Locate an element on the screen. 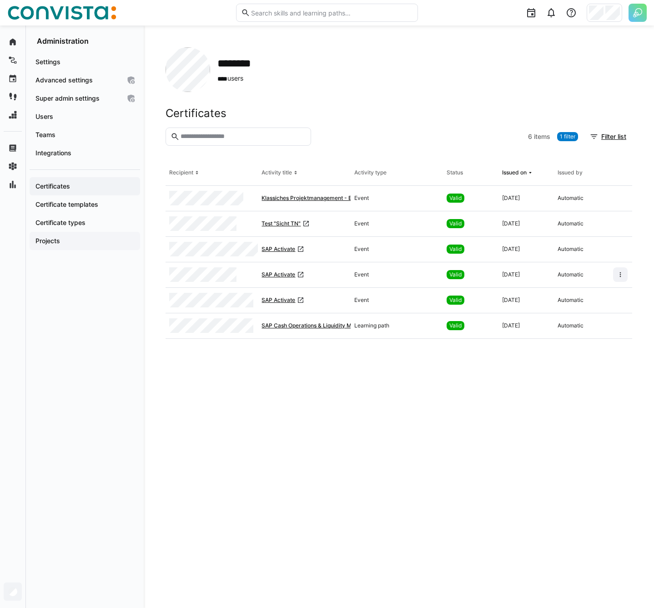 This screenshot has width=654, height=608. button: Filter list is located at coordinates (609, 137).